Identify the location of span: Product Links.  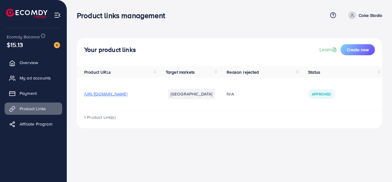
(33, 109).